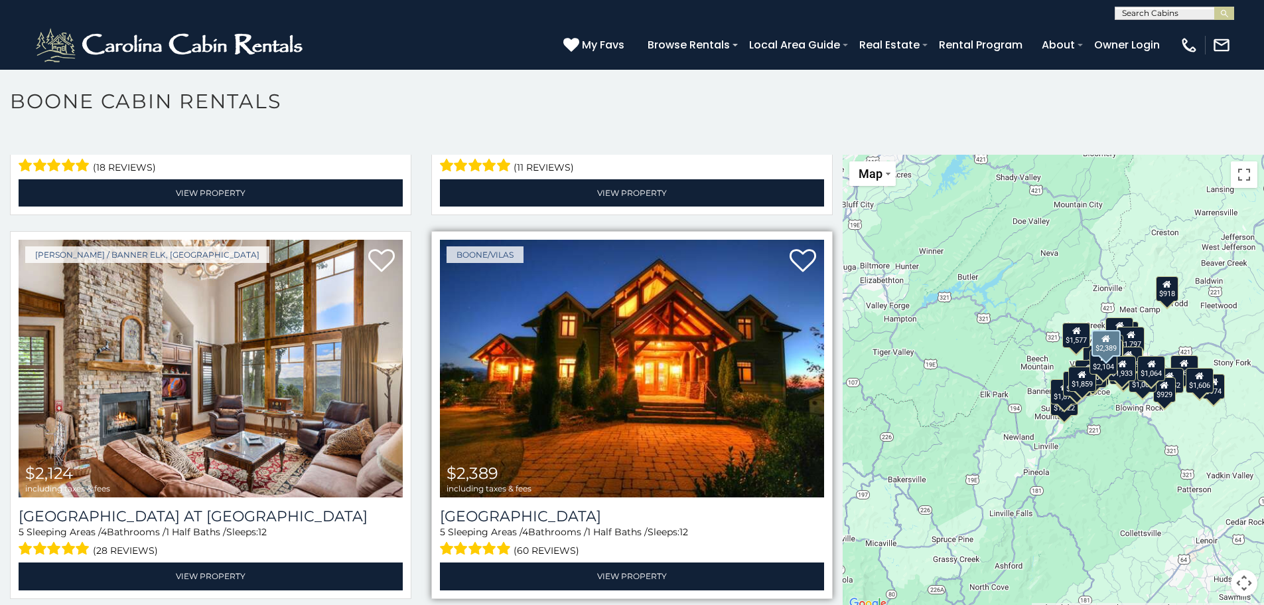 The width and height of the screenshot is (1264, 605). Describe the element at coordinates (1170, 380) in the screenshot. I see `div: $1,452` at that location.